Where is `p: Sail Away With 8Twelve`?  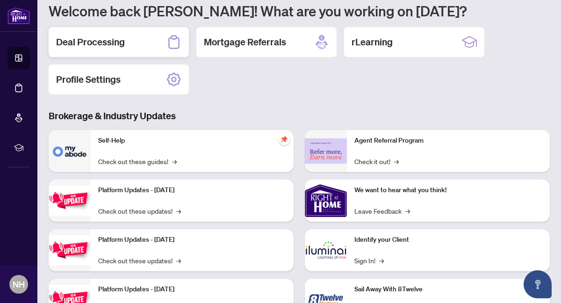
p: Sail Away With 8Twelve is located at coordinates (449, 290).